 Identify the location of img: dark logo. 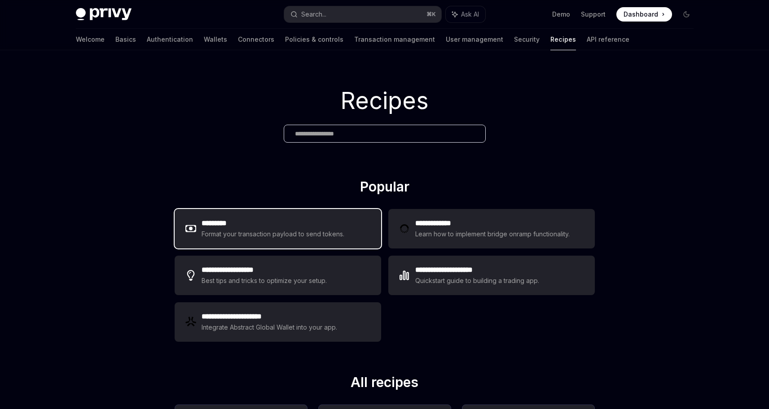
(104, 14).